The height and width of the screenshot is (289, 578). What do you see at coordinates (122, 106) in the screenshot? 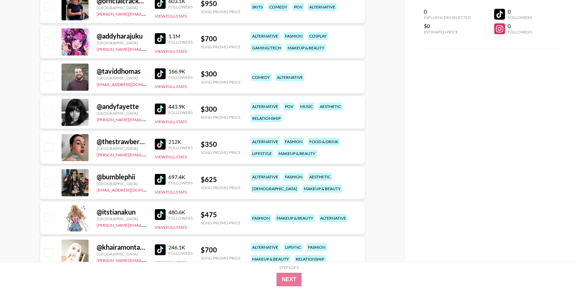
I see `div: @ andyfayette` at bounding box center [122, 106].